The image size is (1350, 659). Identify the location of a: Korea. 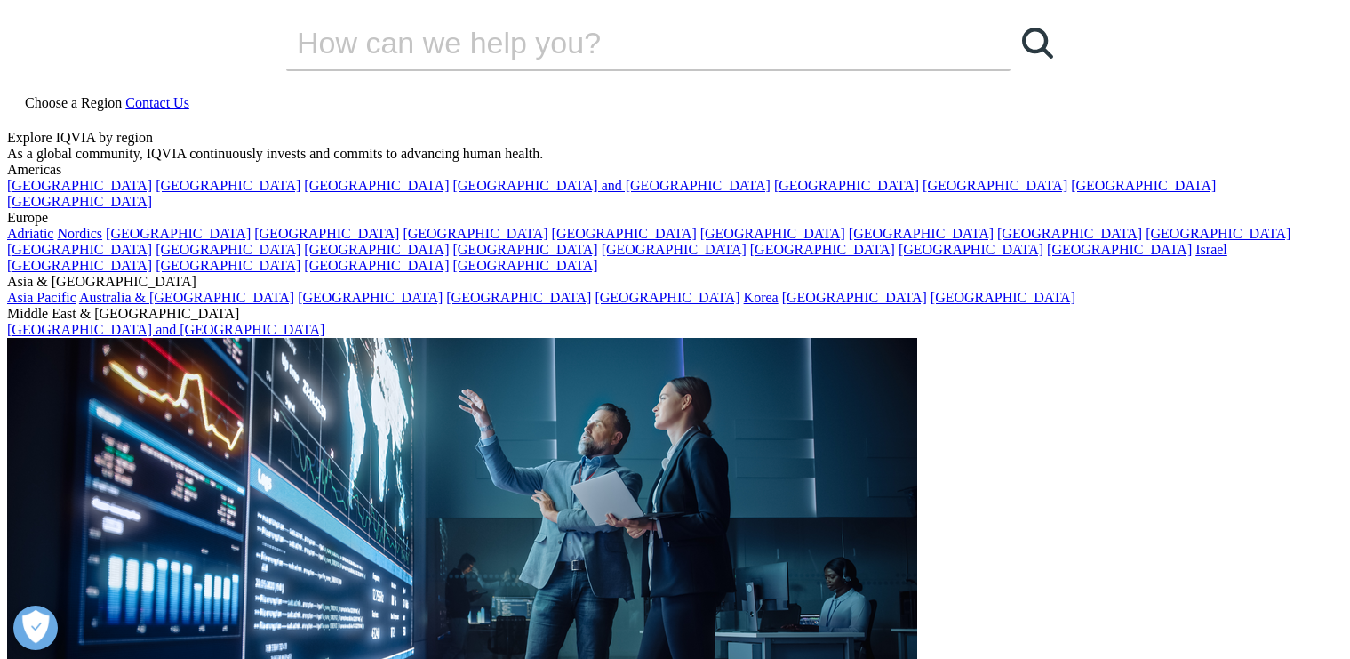
(761, 297).